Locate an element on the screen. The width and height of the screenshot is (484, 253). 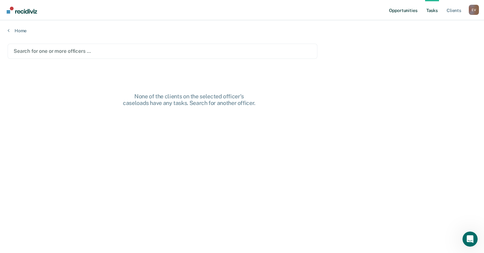
button: Profile dropdown button is located at coordinates (474, 10).